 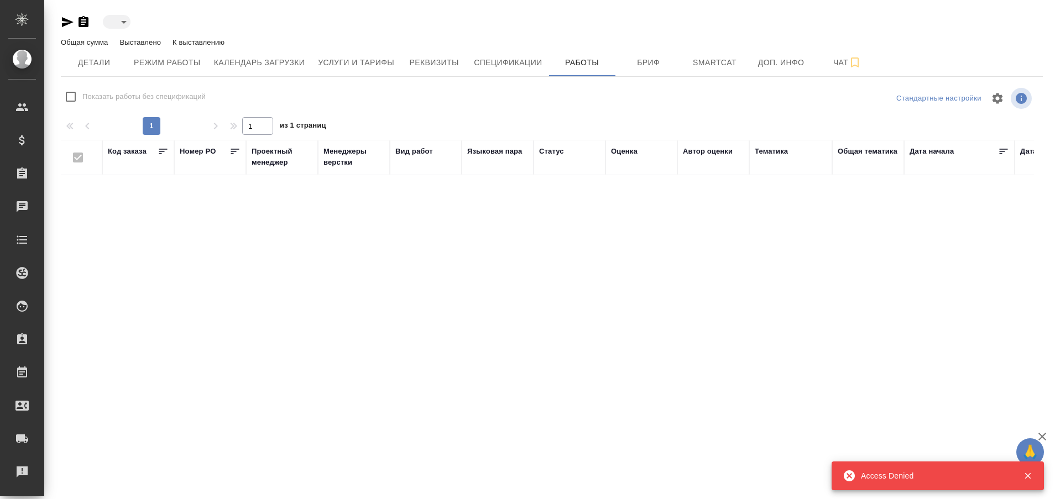 What do you see at coordinates (127, 151) in the screenshot?
I see `div: Код заказа` at bounding box center [127, 151].